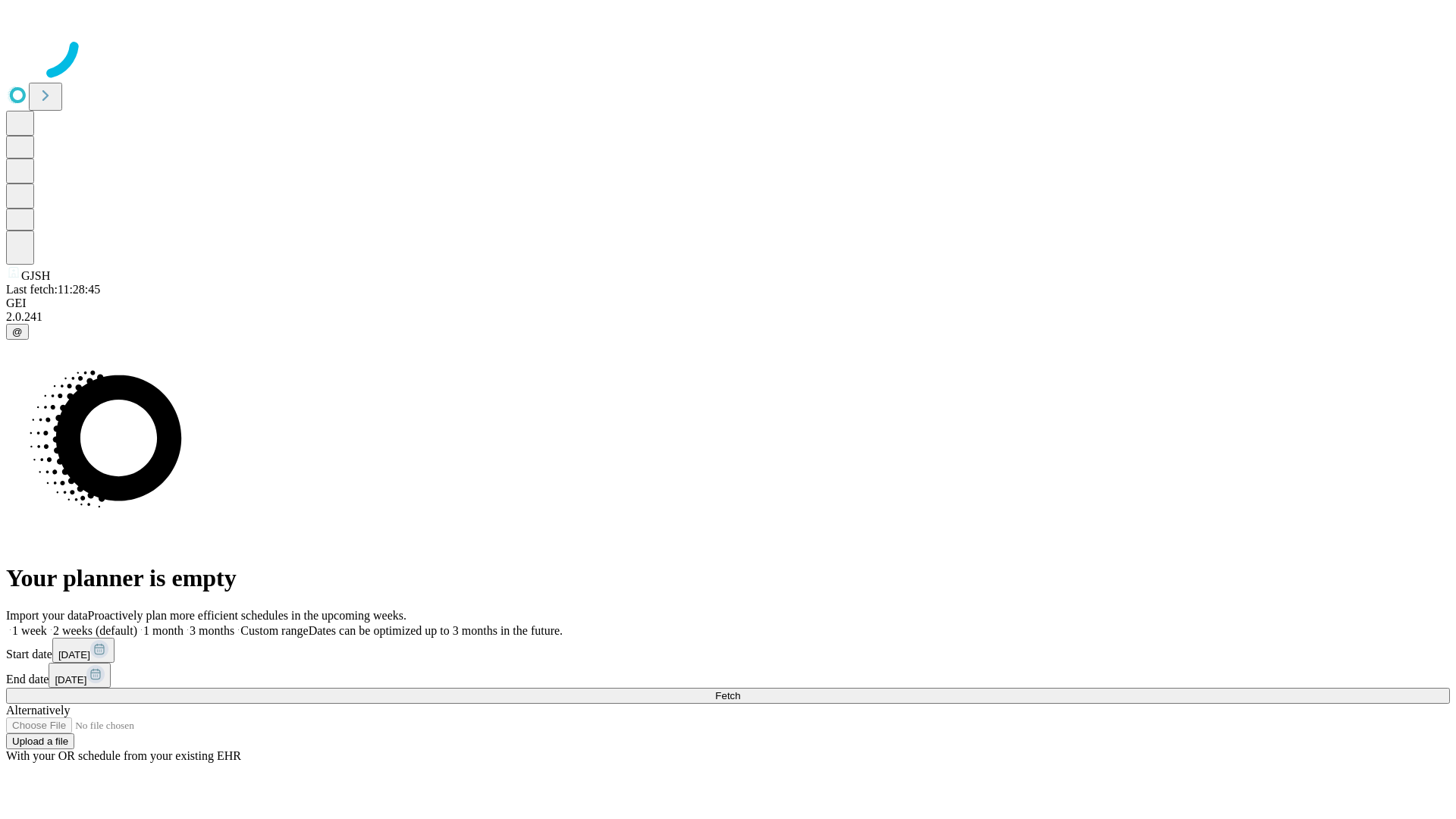 Image resolution: width=1456 pixels, height=819 pixels. Describe the element at coordinates (728, 675) in the screenshot. I see `div: End date` at that location.